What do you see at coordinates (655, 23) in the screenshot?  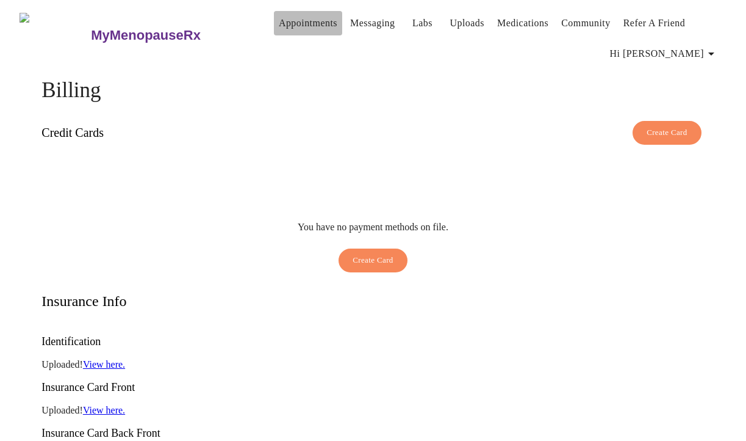 I see `a: Refer a Friend` at bounding box center [655, 23].